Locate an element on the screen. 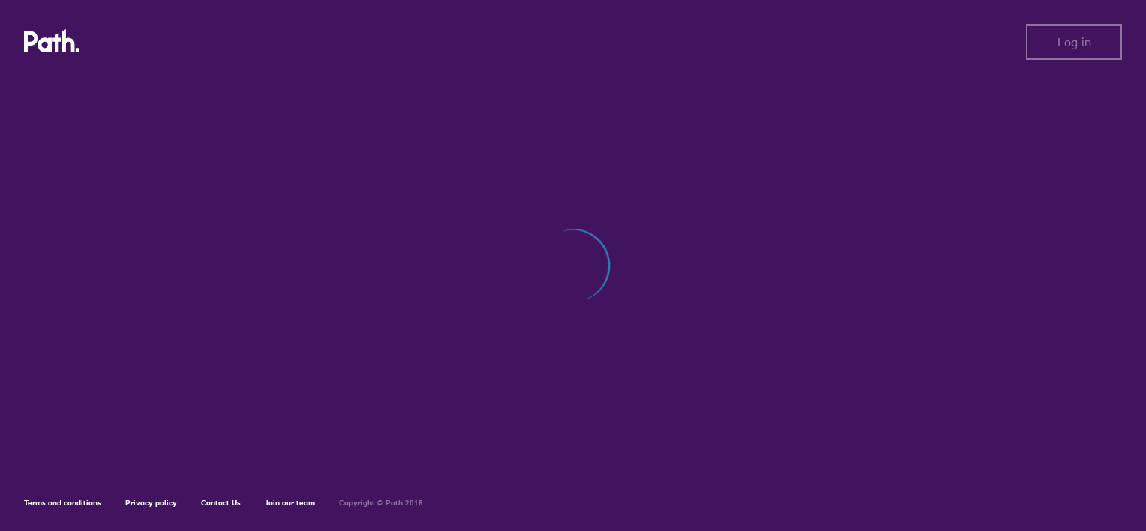 The width and height of the screenshot is (1146, 531). a: Terms and conditions is located at coordinates (62, 502).